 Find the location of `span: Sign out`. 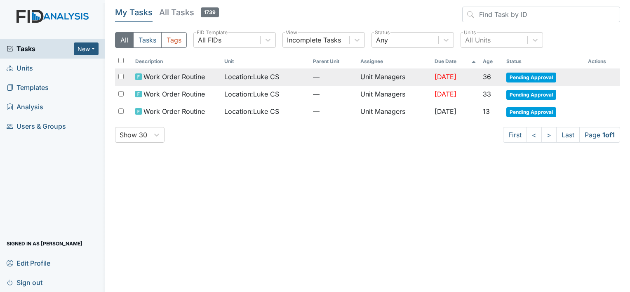

span: Sign out is located at coordinates (24, 282).